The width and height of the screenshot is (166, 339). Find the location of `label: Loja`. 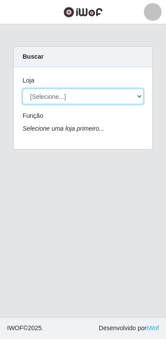

label: Loja is located at coordinates (28, 80).